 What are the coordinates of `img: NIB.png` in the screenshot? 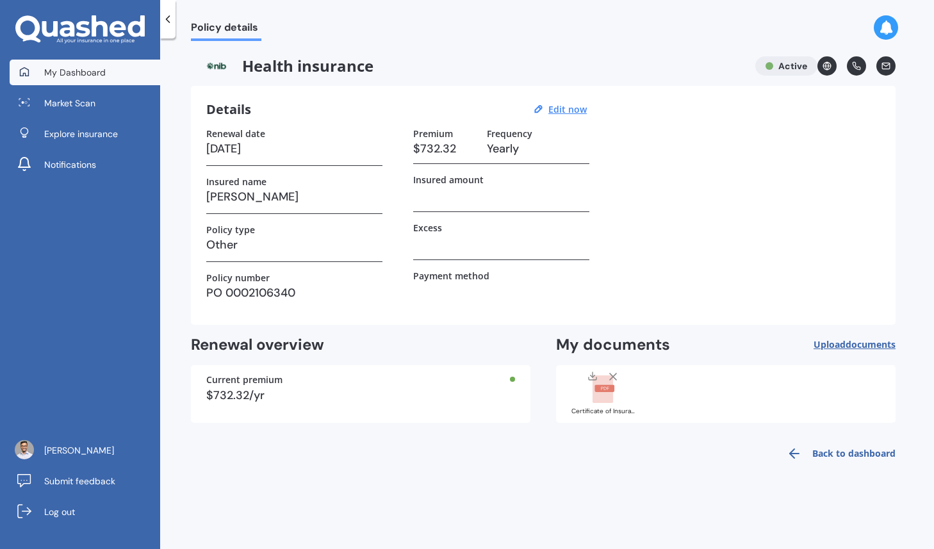 It's located at (217, 66).